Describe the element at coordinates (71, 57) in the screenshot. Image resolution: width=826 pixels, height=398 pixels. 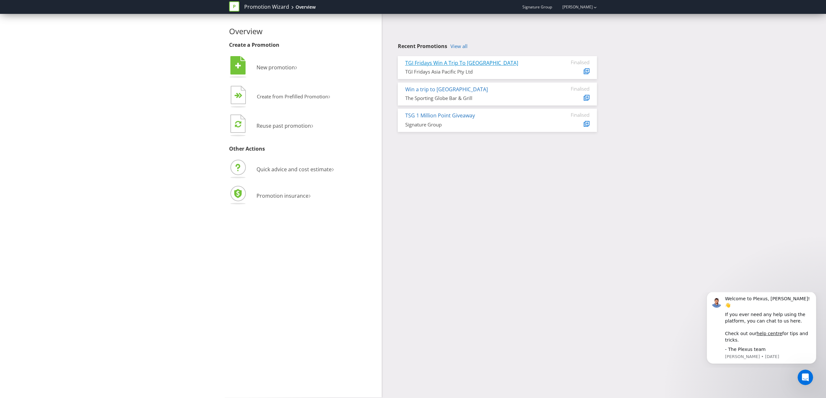
I see `div: - The Plexus team` at that location.